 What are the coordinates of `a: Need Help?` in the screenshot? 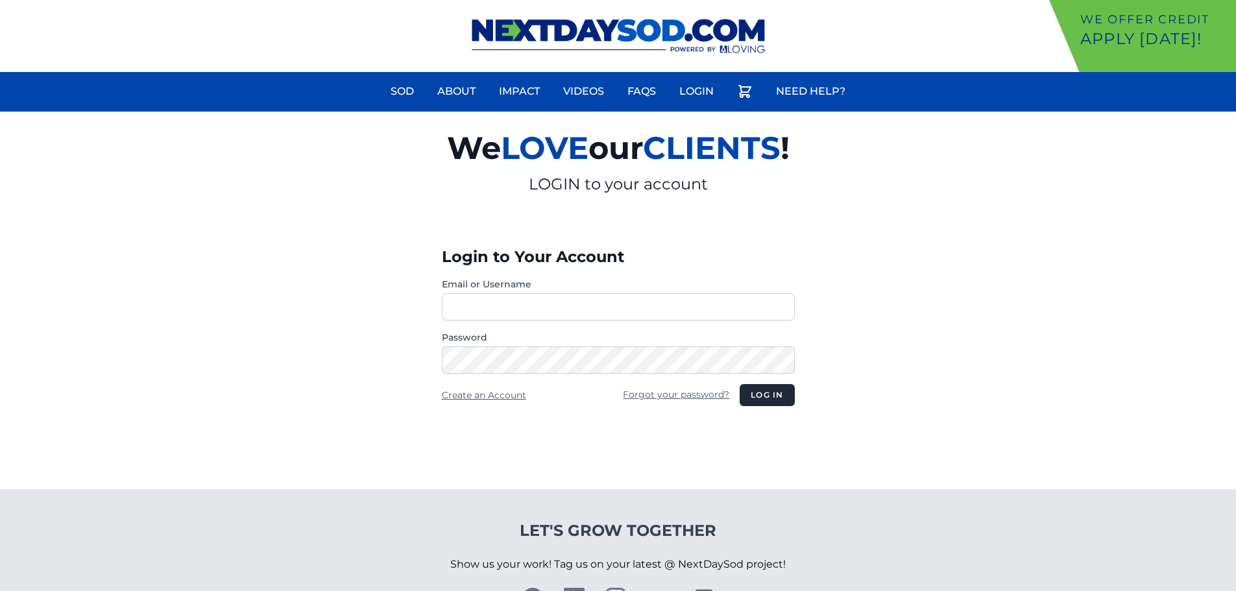 It's located at (810, 91).